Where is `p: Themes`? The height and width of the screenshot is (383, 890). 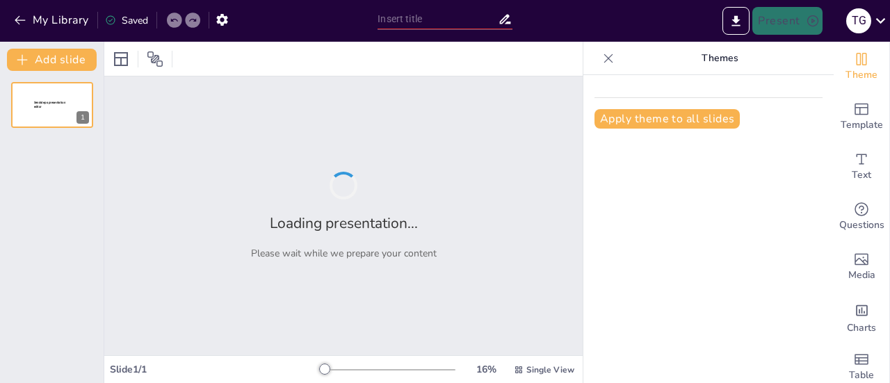 p: Themes is located at coordinates (720, 58).